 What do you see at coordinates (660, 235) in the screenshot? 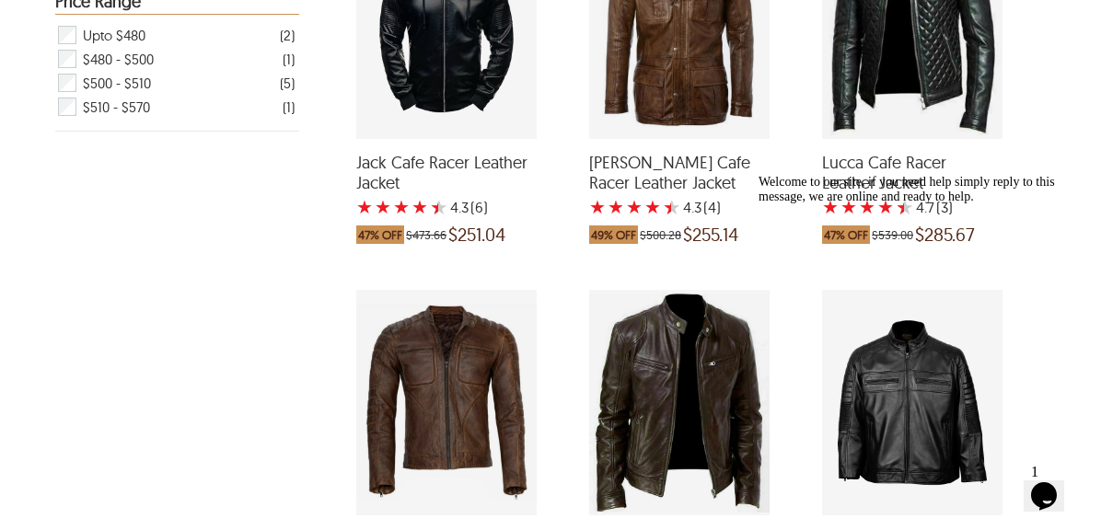
I see `span: $500.28` at bounding box center [660, 235].